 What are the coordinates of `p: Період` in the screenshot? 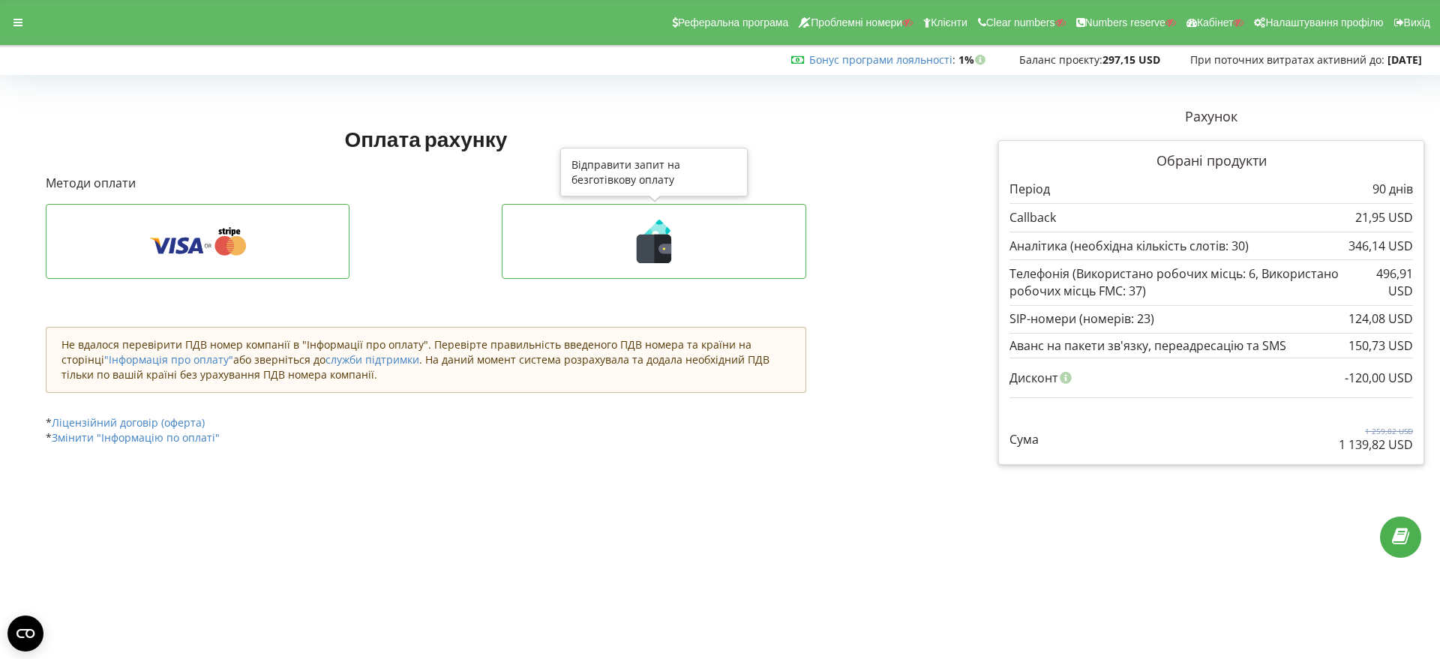 It's located at (1030, 189).